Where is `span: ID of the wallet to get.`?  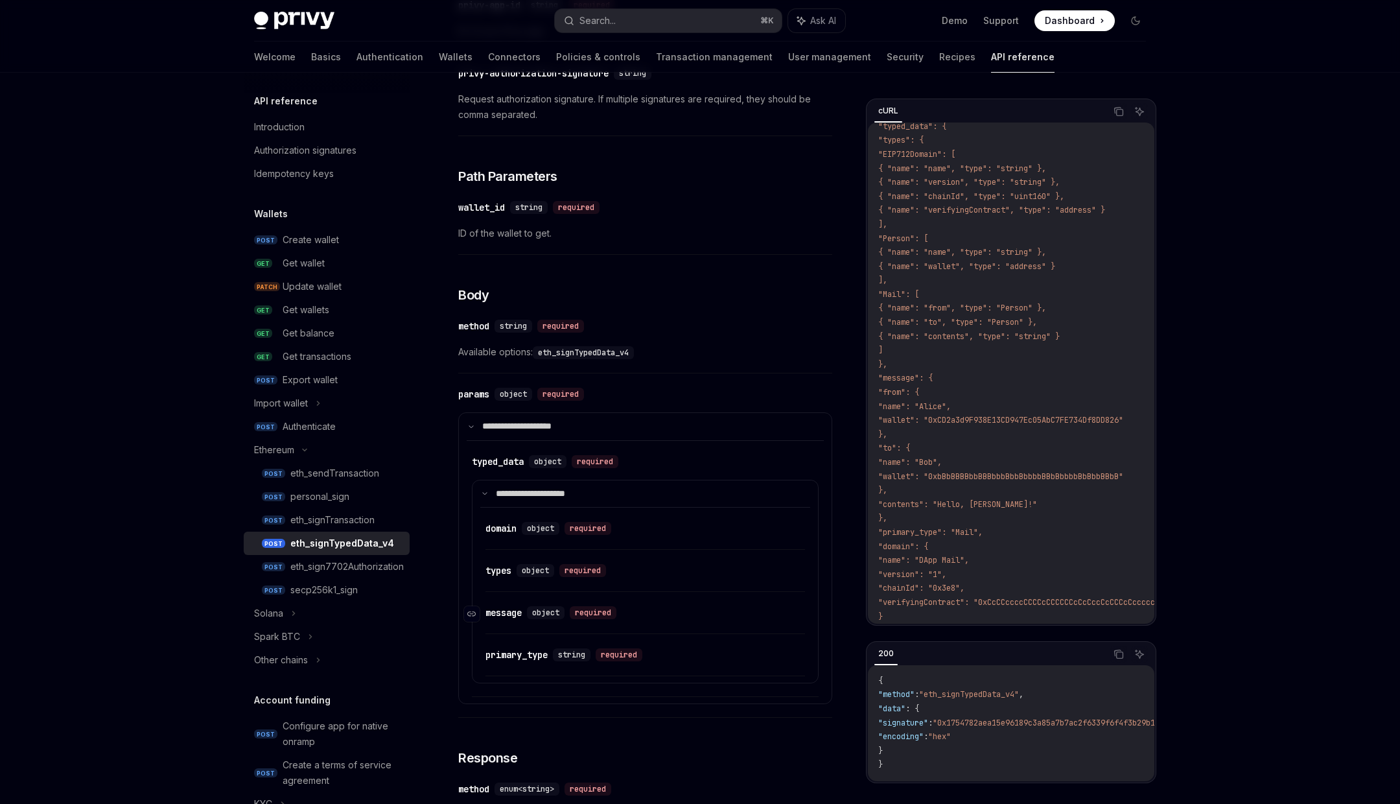 span: ID of the wallet to get. is located at coordinates (645, 233).